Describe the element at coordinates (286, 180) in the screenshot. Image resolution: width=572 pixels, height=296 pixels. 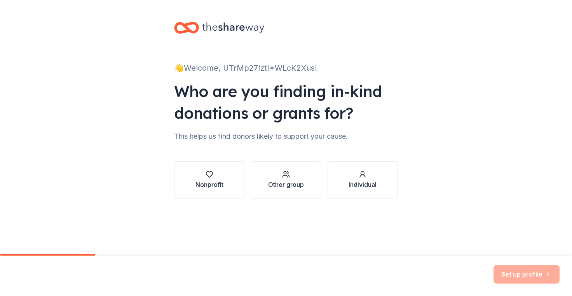
I see `button: Other group` at that location.